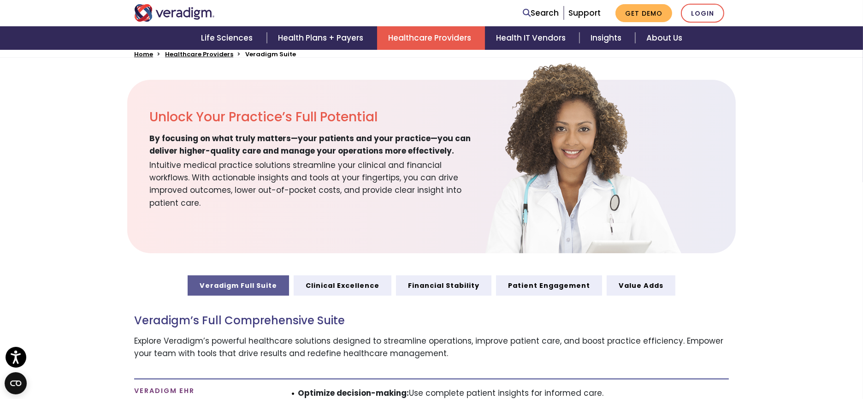 This screenshot has width=863, height=399. What do you see at coordinates (316, 145) in the screenshot?
I see `span: By focusing on what truly matters—your patients and your practice—you can deliver higher-quality ...` at bounding box center [316, 145].